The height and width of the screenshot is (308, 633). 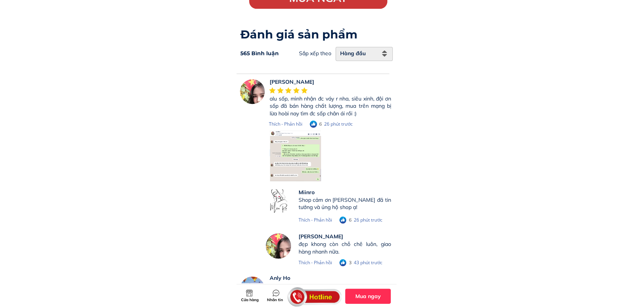 What do you see at coordinates (275, 295) in the screenshot?
I see `a: Nhắn tin` at bounding box center [275, 295].